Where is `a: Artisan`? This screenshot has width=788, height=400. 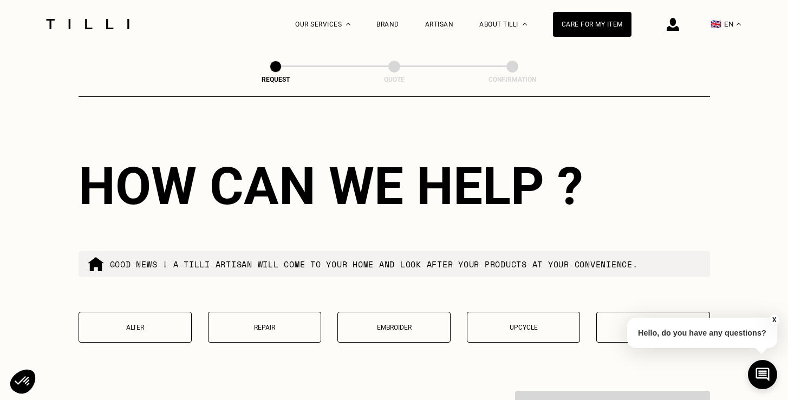 a: Artisan is located at coordinates (439, 24).